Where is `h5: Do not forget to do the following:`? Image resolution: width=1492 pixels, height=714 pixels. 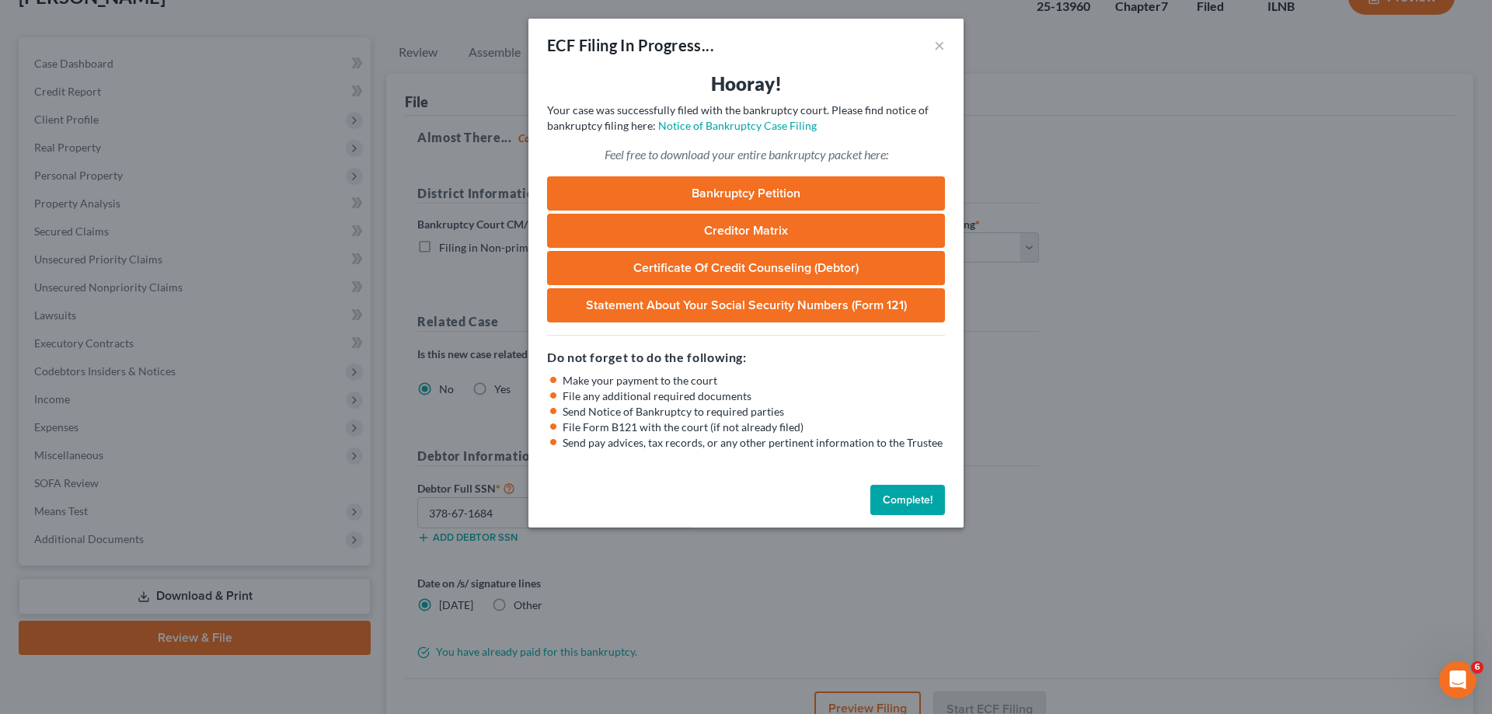 h5: Do not forget to do the following: is located at coordinates (746, 357).